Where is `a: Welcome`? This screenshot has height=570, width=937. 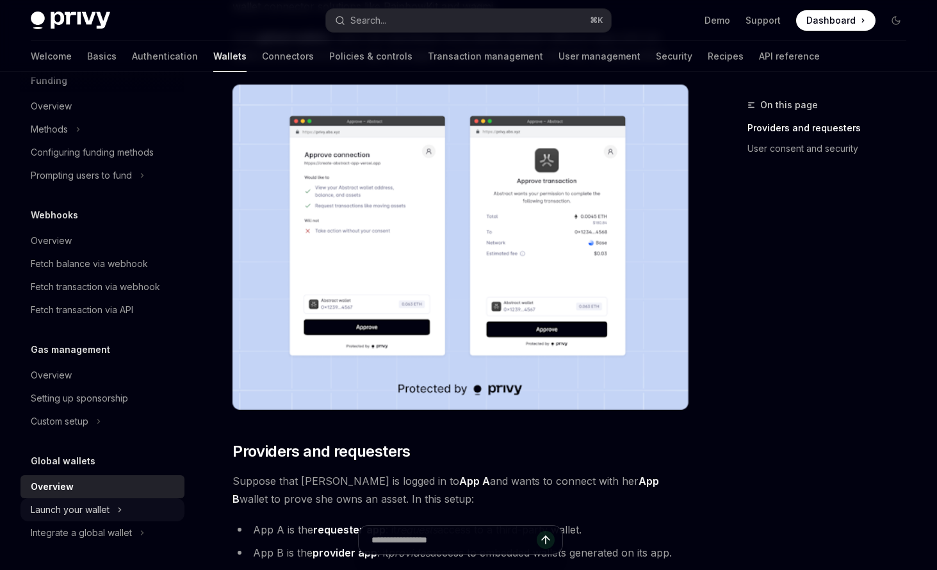 a: Welcome is located at coordinates (51, 56).